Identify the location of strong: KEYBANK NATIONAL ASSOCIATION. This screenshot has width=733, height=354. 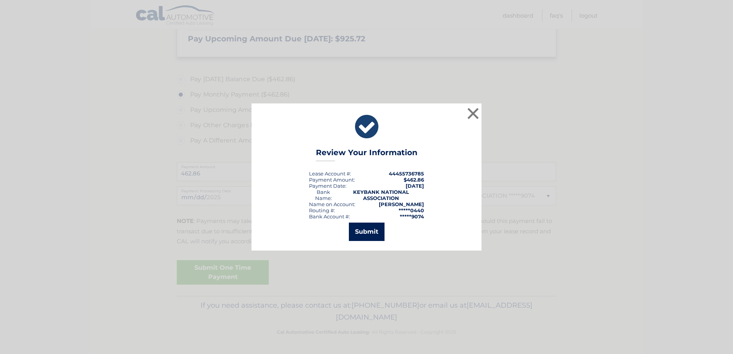
(381, 195).